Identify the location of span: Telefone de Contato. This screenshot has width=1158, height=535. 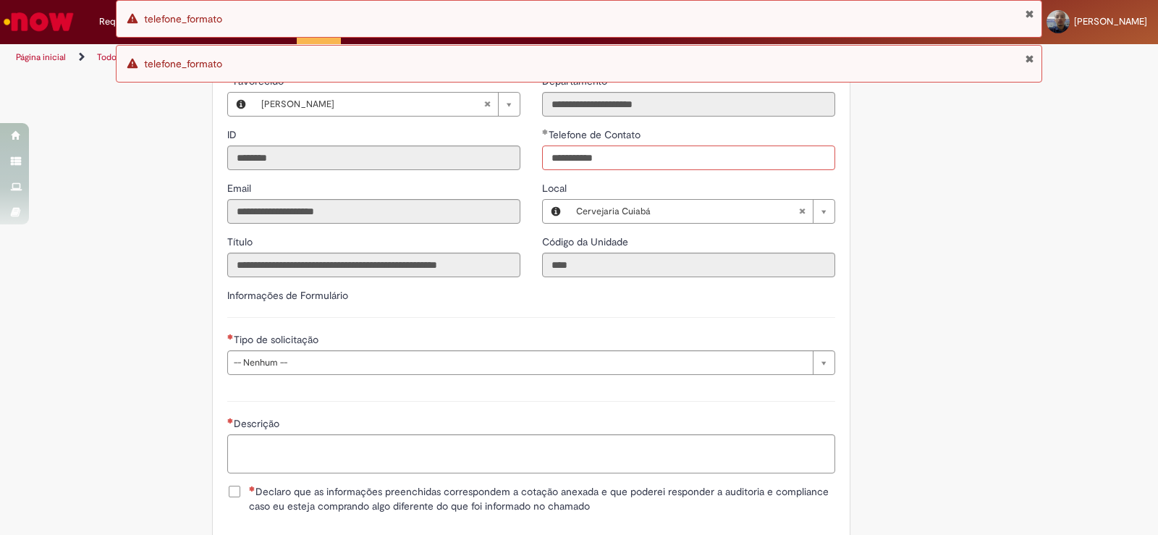
(596, 135).